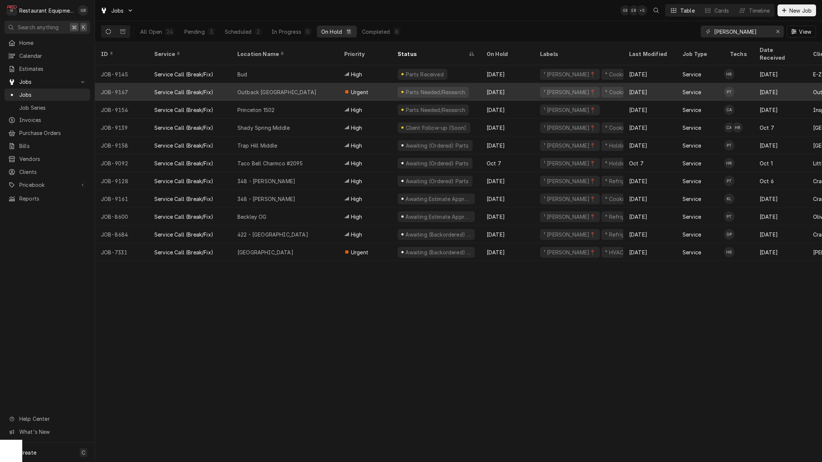 The height and width of the screenshot is (462, 822). What do you see at coordinates (780, 128) in the screenshot?
I see `div: Oct 7` at bounding box center [780, 128].